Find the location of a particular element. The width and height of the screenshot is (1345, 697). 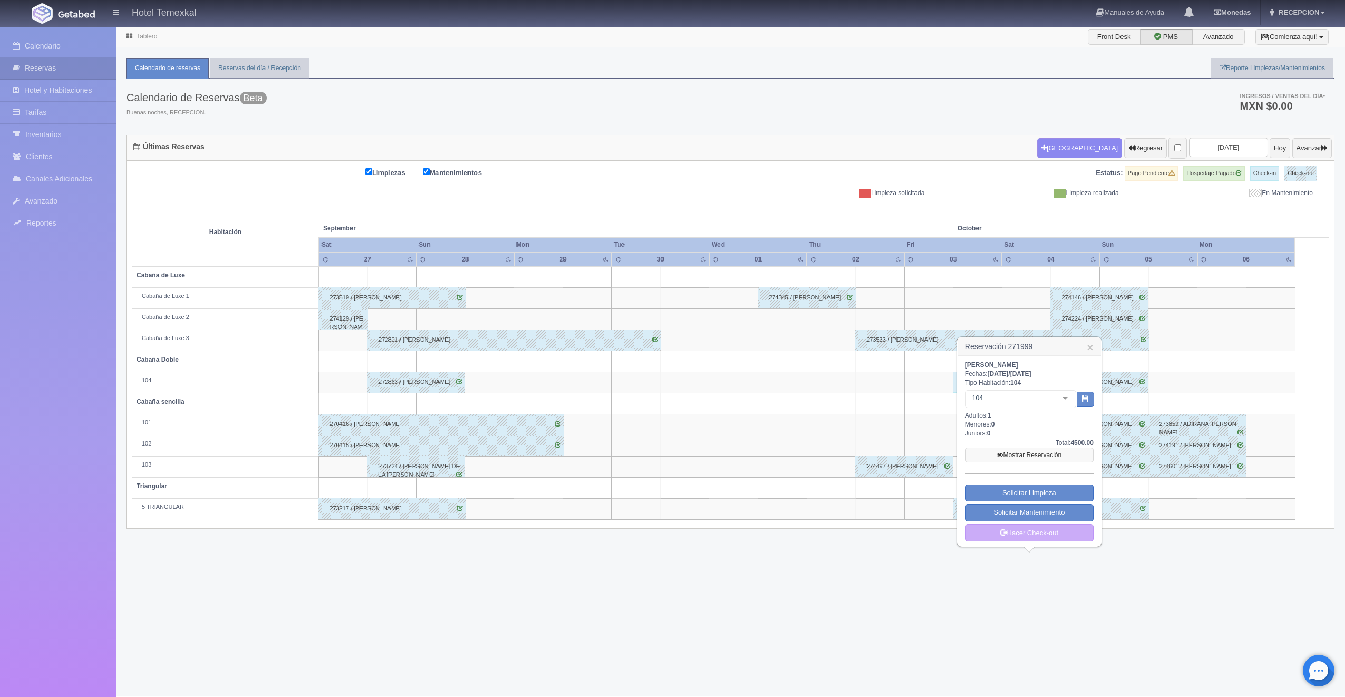

h4: Últimas Reservas is located at coordinates (169, 146).